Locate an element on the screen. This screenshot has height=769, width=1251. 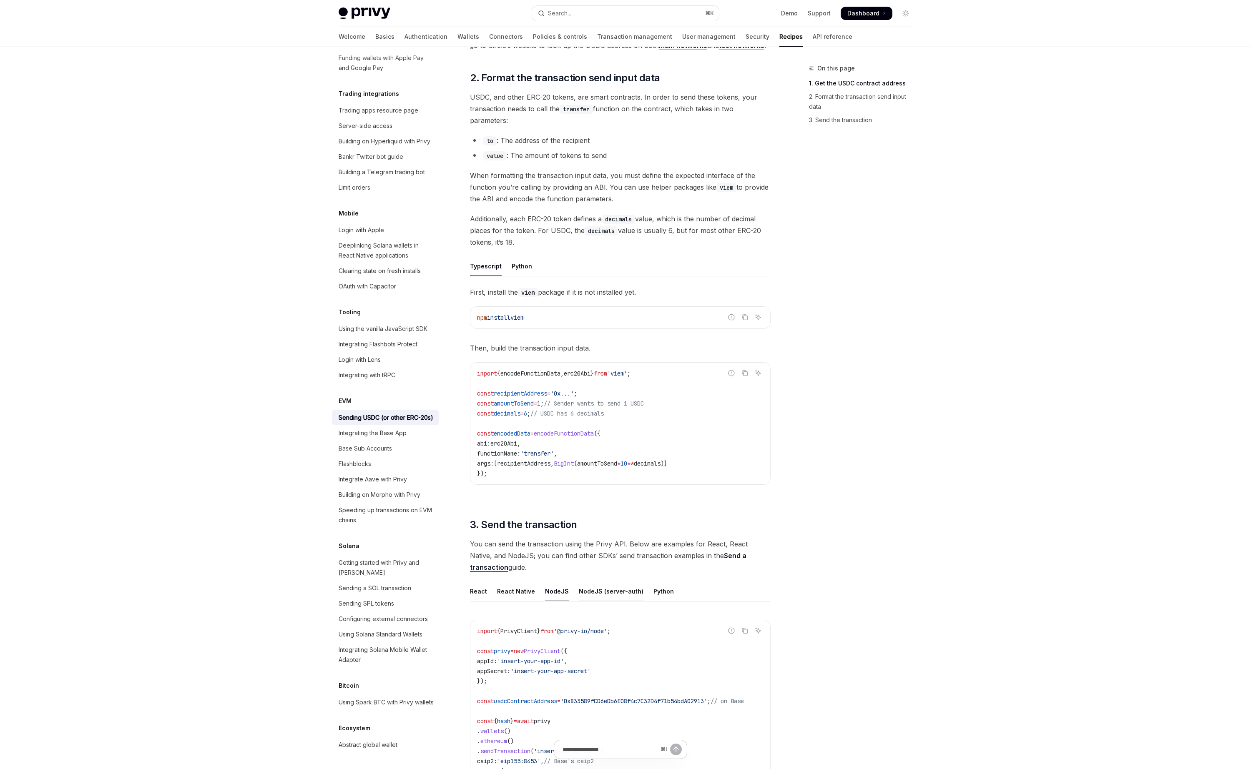
img: light logo is located at coordinates (364, 13).